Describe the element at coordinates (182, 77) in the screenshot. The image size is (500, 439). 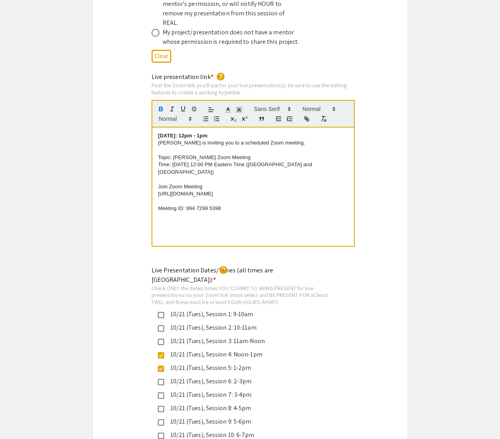
I see `mat-label: Live presentation link` at that location.